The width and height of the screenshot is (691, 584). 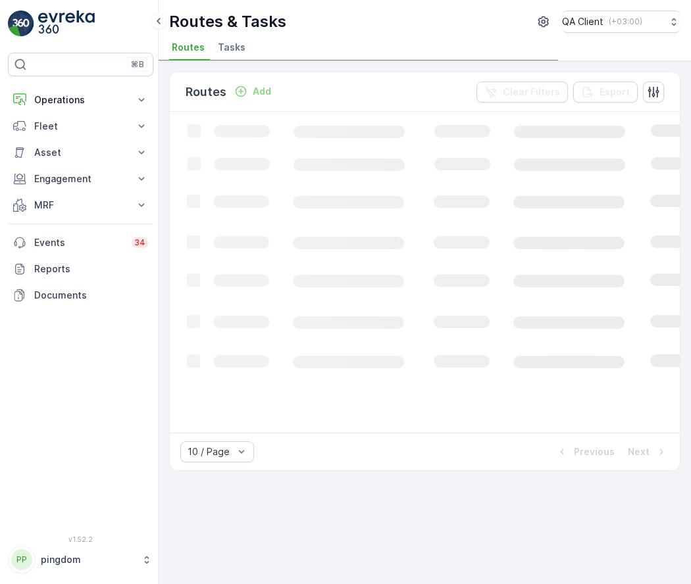 I want to click on p: MRF, so click(x=80, y=205).